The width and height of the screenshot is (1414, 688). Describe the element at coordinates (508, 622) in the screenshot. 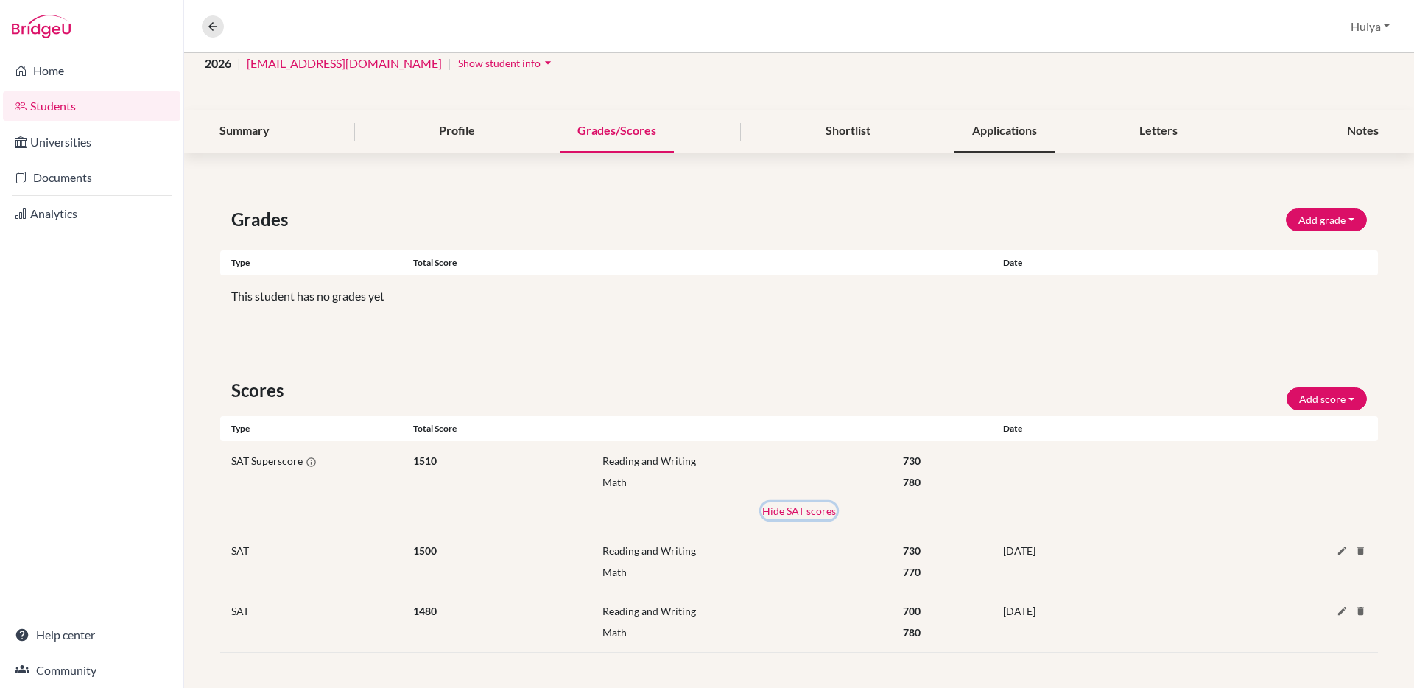

I see `div: 1480` at that location.